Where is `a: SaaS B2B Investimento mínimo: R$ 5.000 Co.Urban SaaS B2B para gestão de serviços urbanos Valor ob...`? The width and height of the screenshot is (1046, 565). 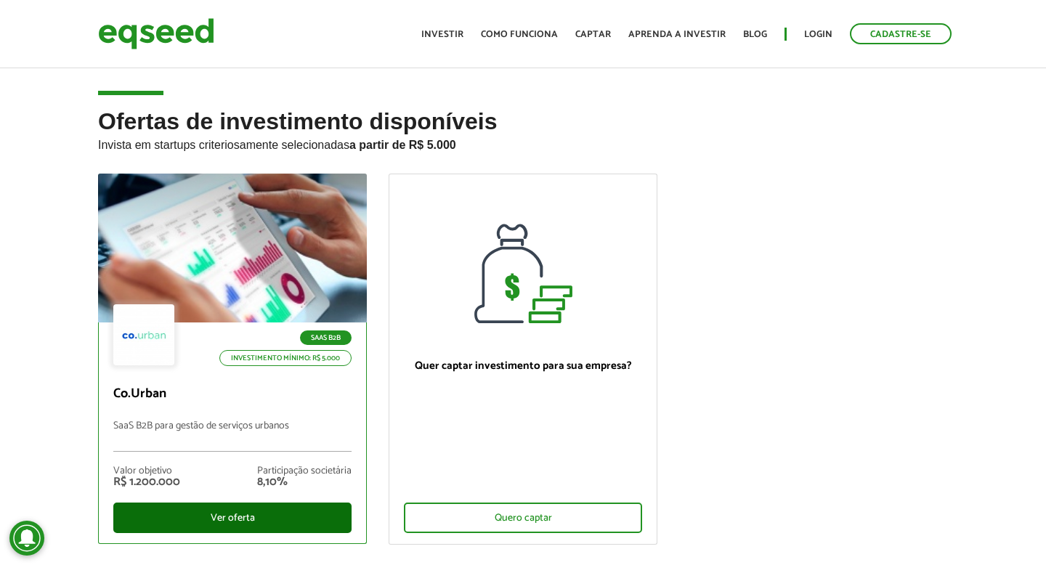
a: SaaS B2B Investimento mínimo: R$ 5.000 Co.Urban SaaS B2B para gestão de serviços urbanos Valor ob... is located at coordinates (232, 359).